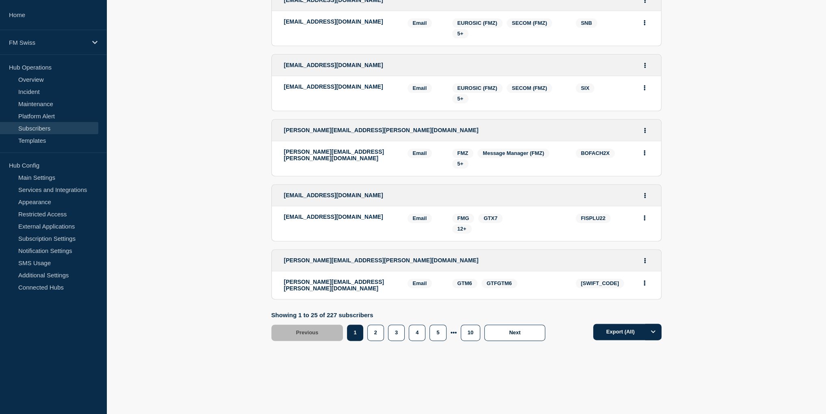 This screenshot has width=826, height=414. What do you see at coordinates (595, 153) in the screenshot?
I see `span: BOFACH2X` at bounding box center [595, 153].